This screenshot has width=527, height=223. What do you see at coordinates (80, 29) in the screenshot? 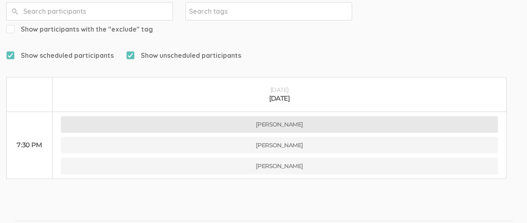
I see `span: Show participants with the "exclude" tag` at bounding box center [80, 29].